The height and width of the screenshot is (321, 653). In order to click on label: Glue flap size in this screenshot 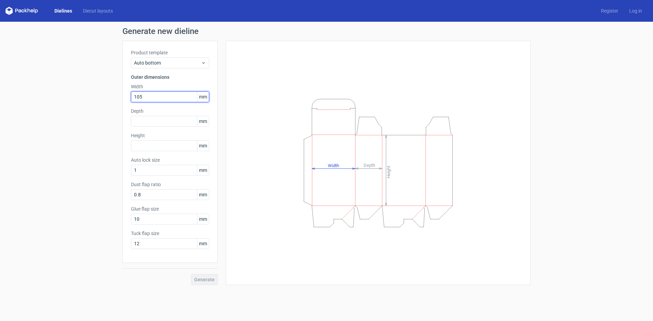, I will do `click(170, 209)`.